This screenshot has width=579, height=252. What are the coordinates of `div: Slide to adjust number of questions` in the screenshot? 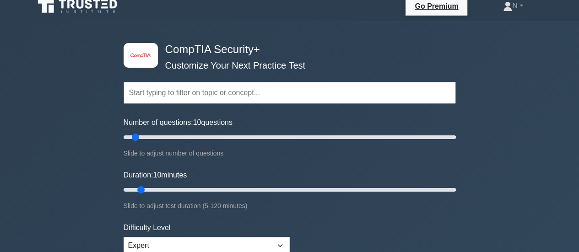 It's located at (290, 153).